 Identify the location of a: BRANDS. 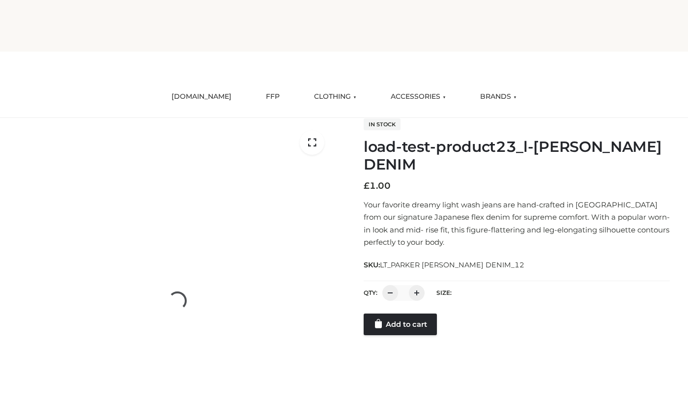
(498, 97).